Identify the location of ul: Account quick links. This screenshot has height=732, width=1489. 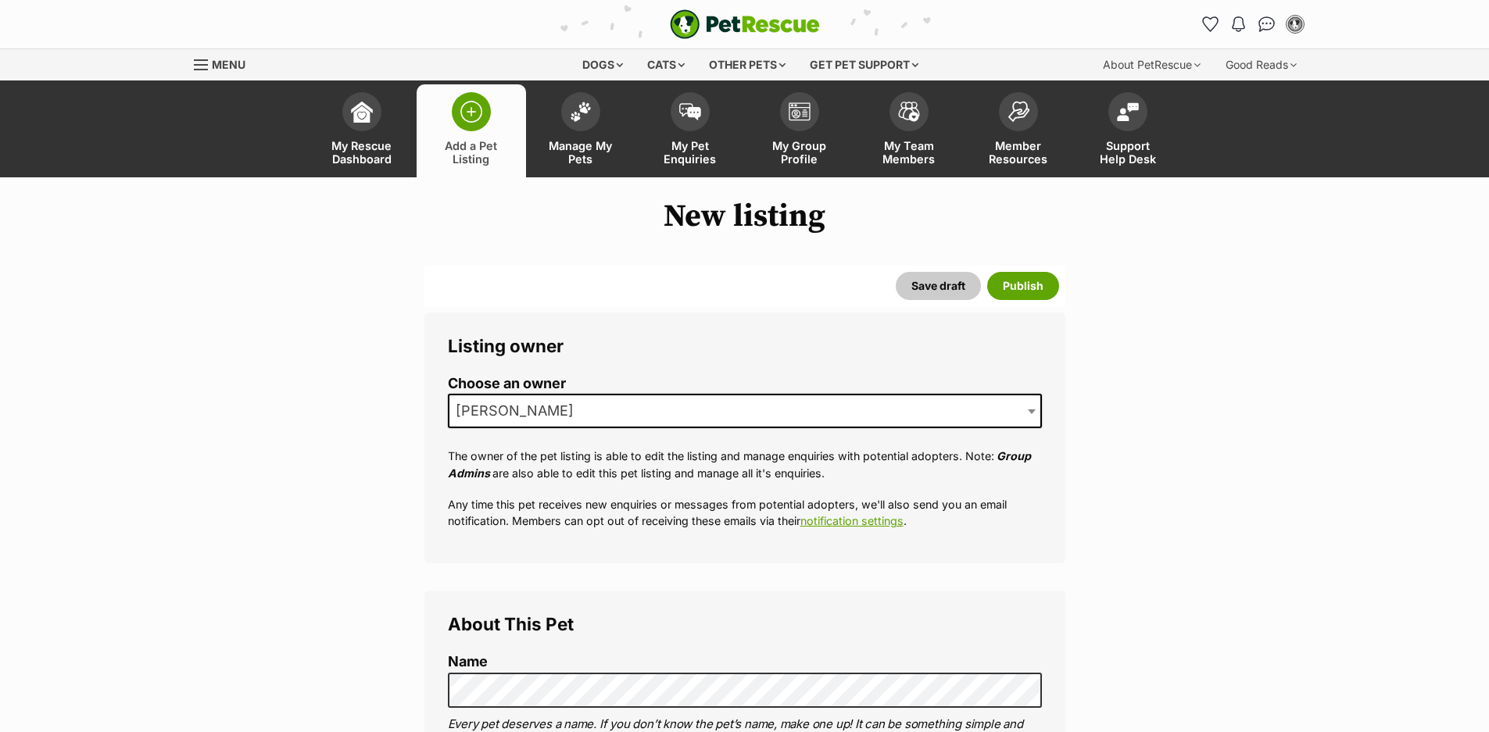
(1253, 24).